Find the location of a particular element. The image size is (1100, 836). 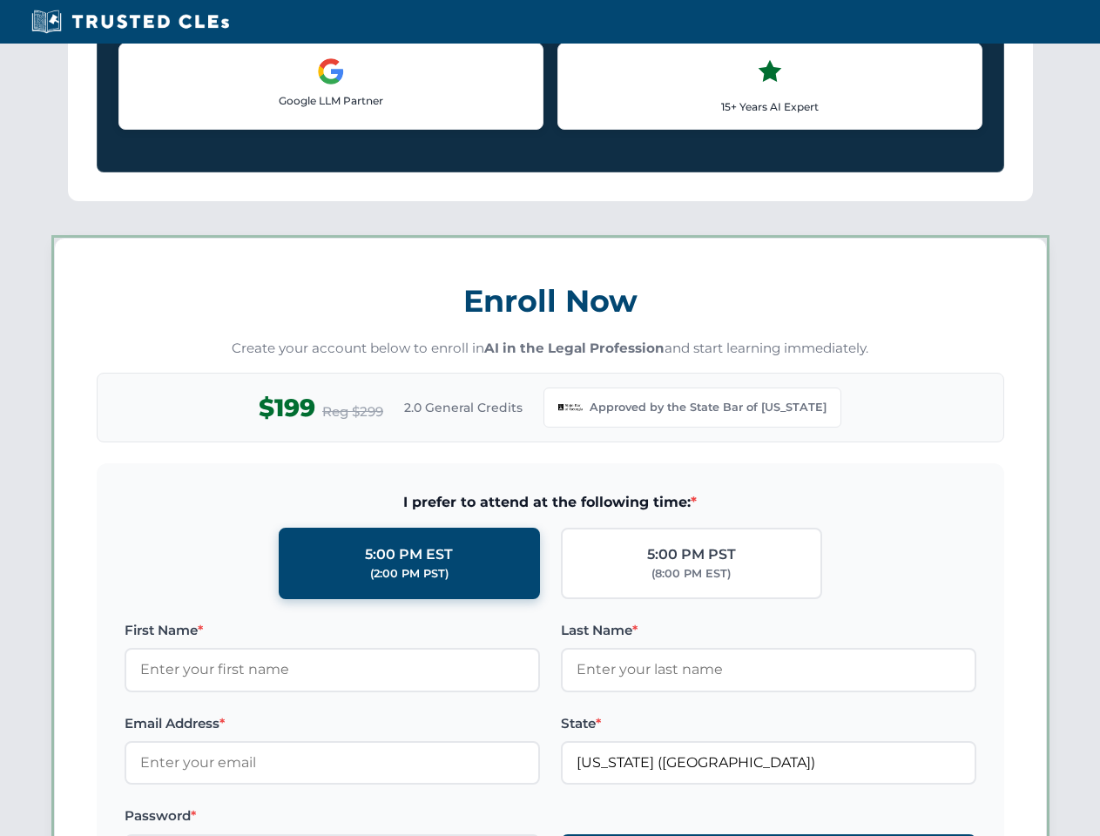

h3: Enroll Now is located at coordinates (550, 300).